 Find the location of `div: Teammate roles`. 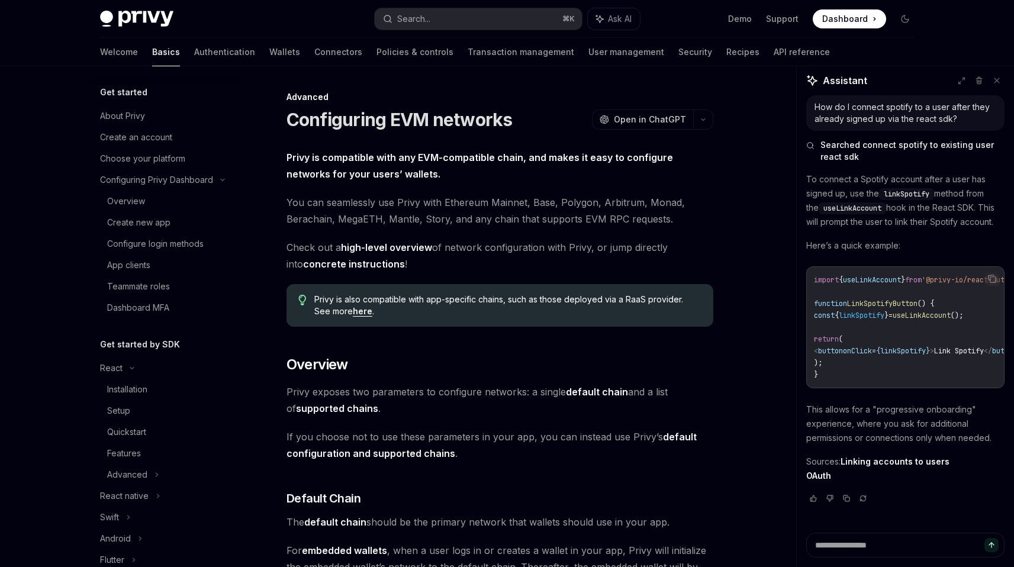

div: Teammate roles is located at coordinates (139, 287).